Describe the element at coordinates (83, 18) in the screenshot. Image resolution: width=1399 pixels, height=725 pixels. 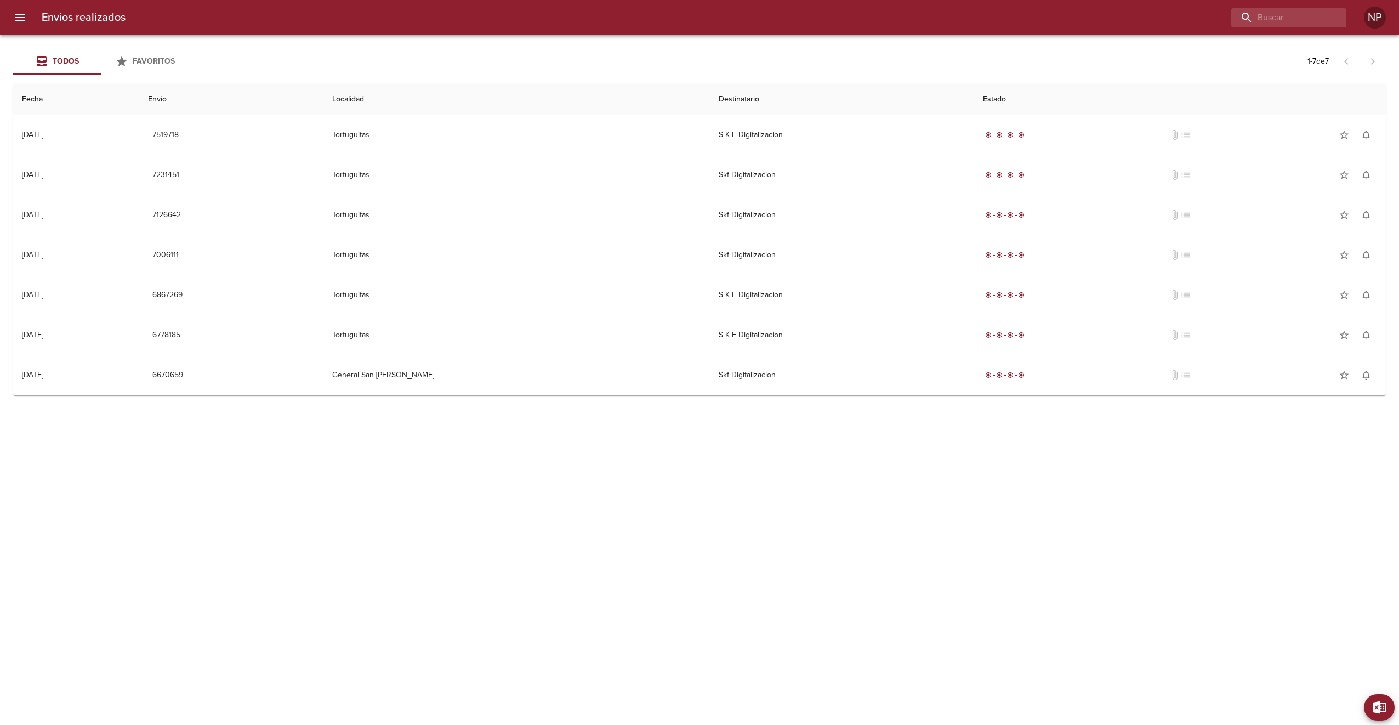
I see `h6: Envios realizados` at that location.